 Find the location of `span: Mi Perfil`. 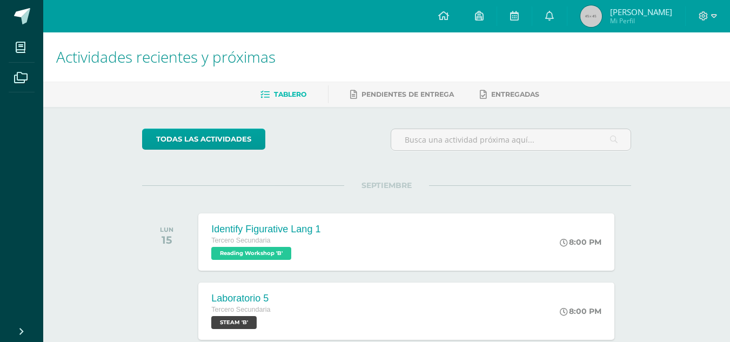

span: Mi Perfil is located at coordinates (641, 21).